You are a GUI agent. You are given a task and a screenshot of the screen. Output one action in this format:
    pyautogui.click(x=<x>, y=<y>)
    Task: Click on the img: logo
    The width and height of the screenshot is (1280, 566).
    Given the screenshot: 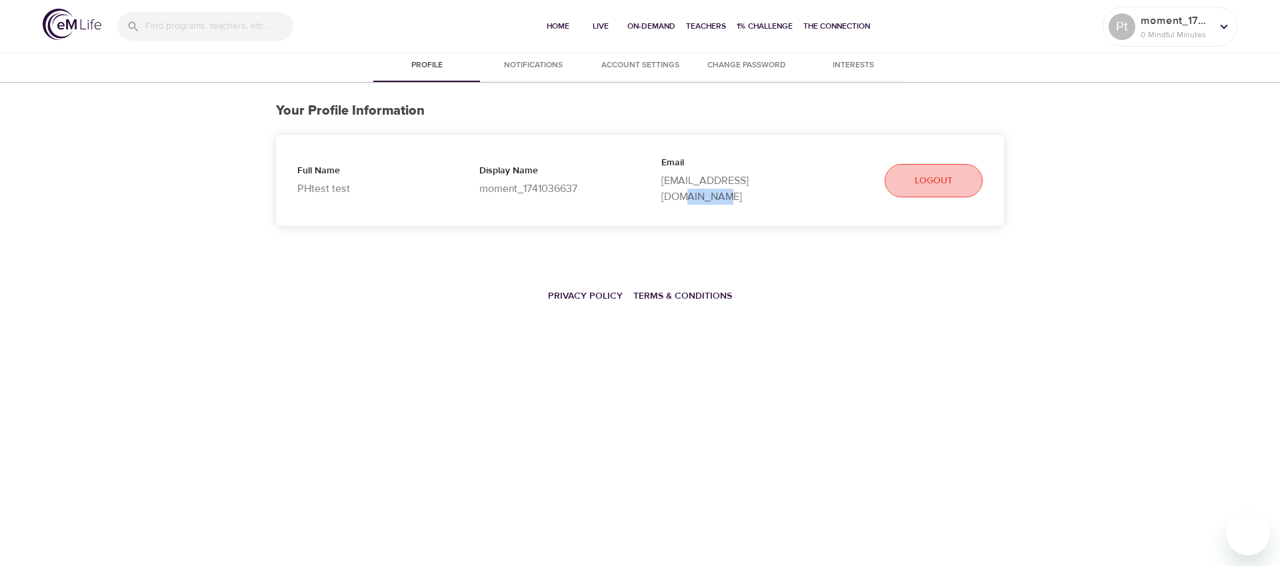 What is the action you would take?
    pyautogui.click(x=72, y=24)
    